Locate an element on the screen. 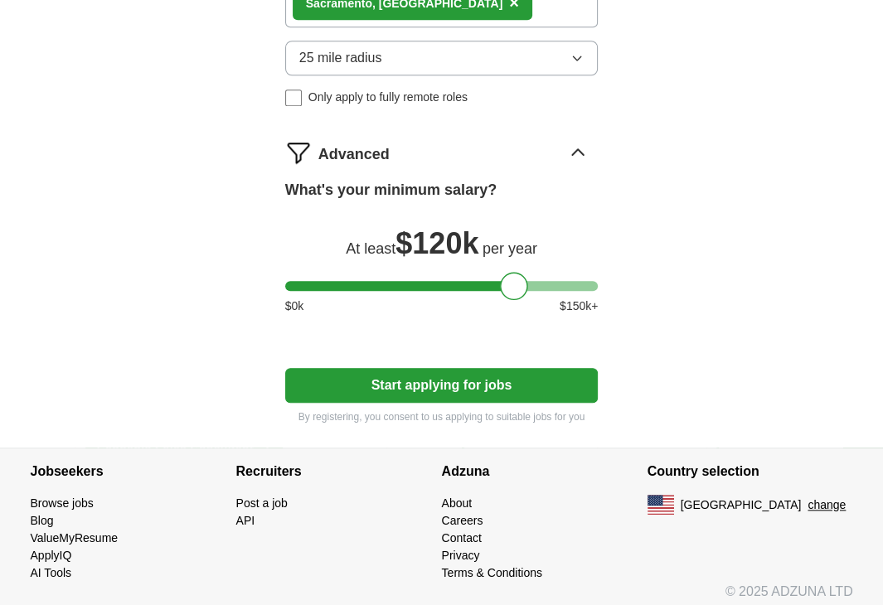 The height and width of the screenshot is (605, 883). label: What's your minimum salary? is located at coordinates (390, 190).